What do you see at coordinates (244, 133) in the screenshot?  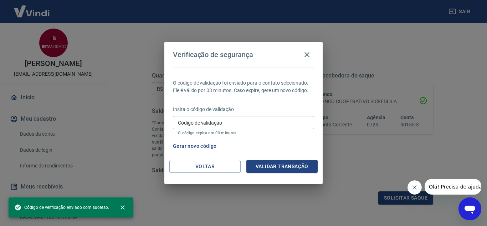 I see `p: O código expira em 03 minutos.` at bounding box center [244, 133].